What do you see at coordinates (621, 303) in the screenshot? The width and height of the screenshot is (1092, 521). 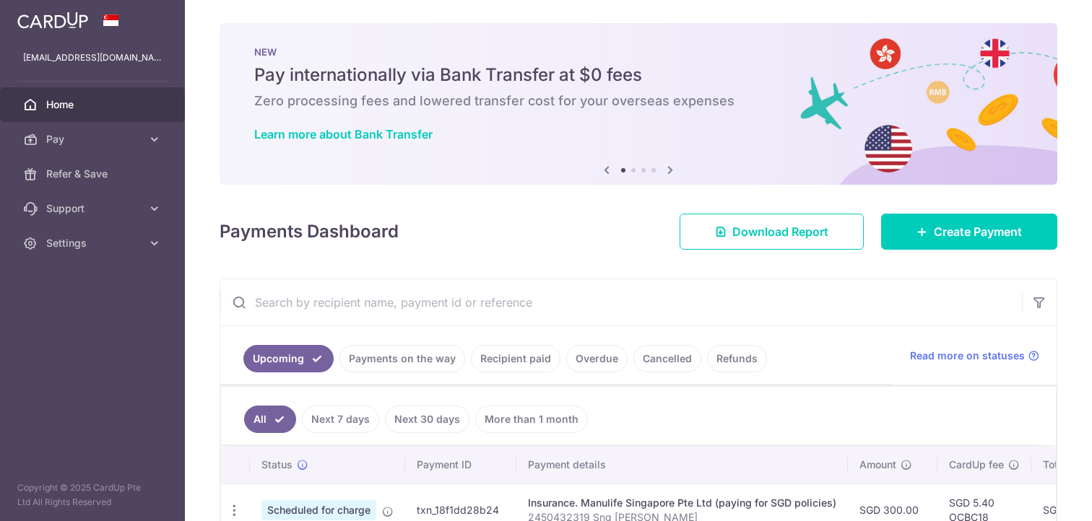 I see `input: Search by recipient name, payment id or reference` at bounding box center [621, 303].